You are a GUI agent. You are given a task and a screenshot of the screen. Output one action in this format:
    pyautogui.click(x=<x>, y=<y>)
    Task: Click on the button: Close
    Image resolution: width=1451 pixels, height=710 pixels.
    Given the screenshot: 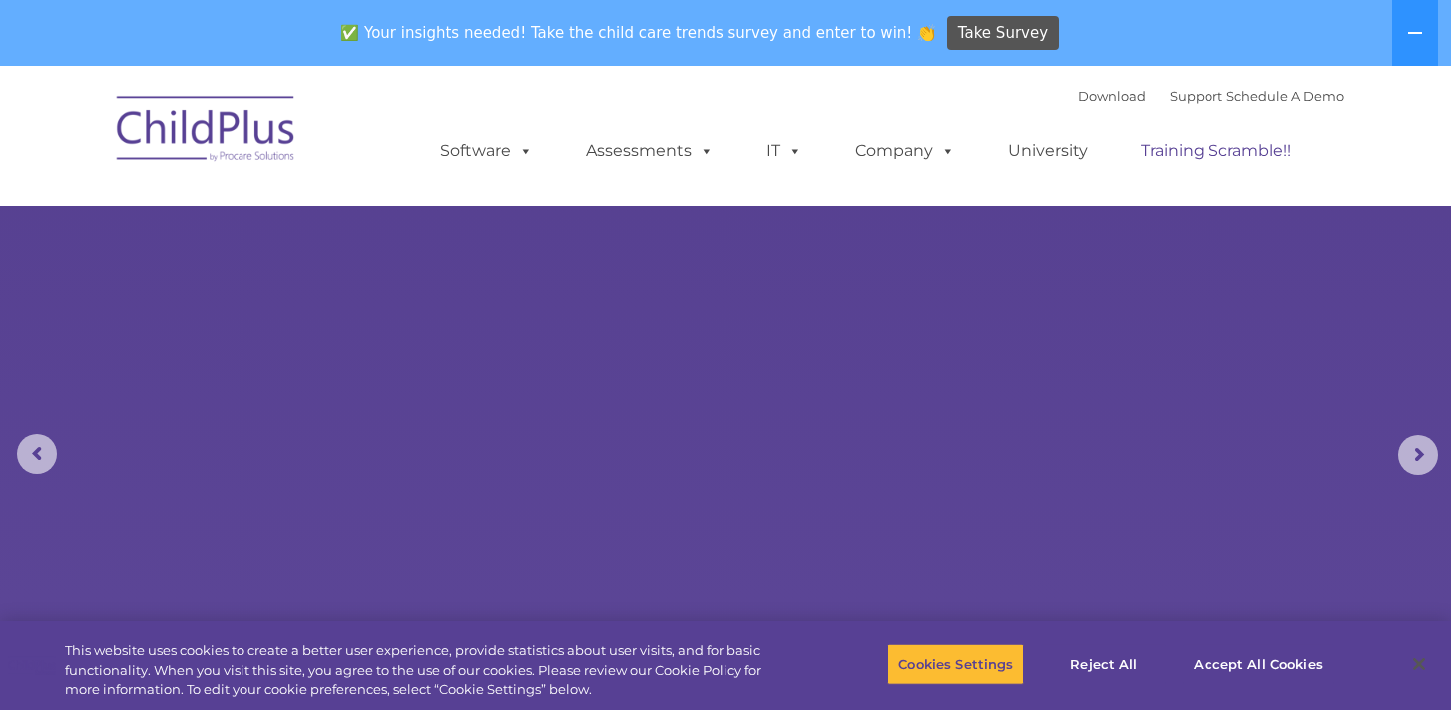 What is the action you would take?
    pyautogui.click(x=1419, y=664)
    